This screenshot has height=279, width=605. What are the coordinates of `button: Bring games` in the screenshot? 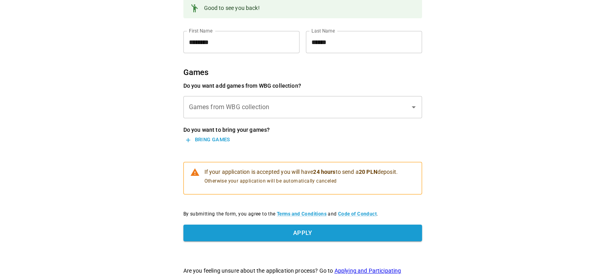 It's located at (207, 140).